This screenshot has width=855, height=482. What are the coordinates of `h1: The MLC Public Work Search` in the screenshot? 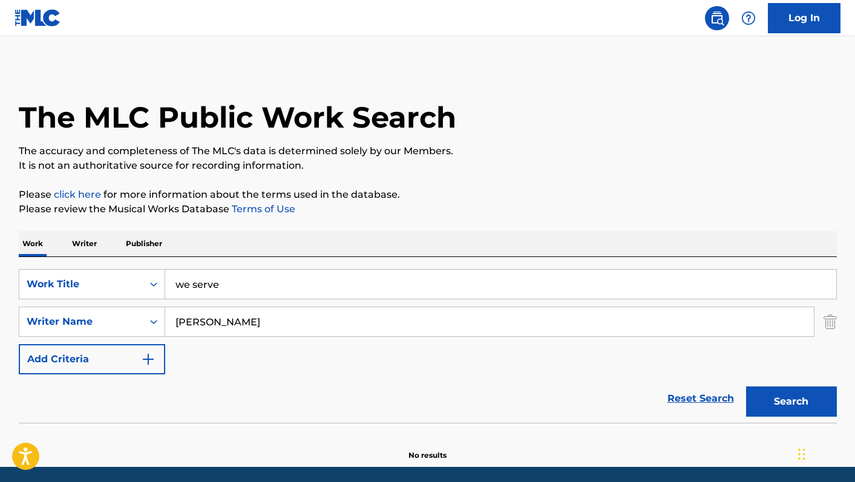 It's located at (237, 117).